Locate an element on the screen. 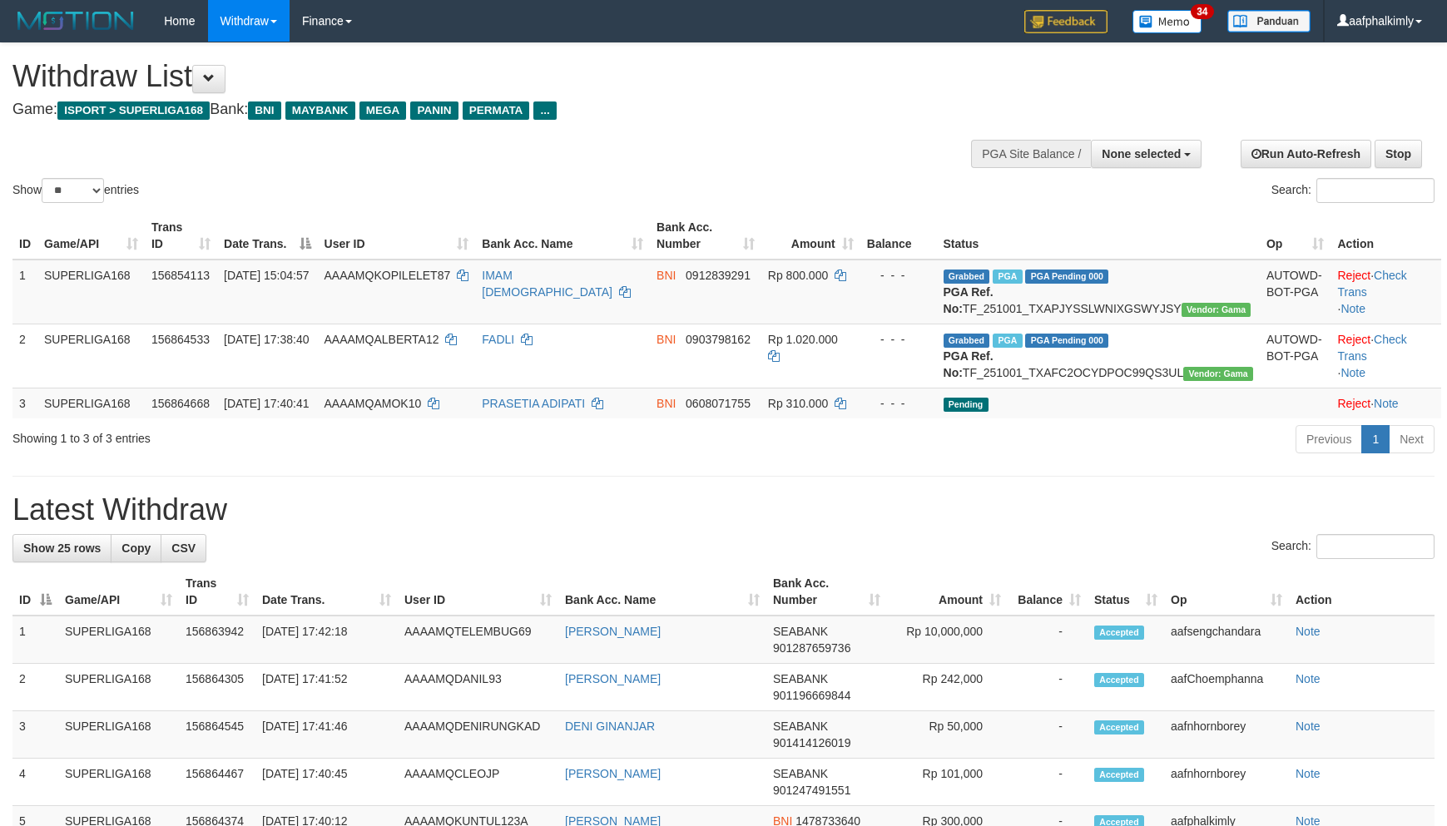 The image size is (1447, 826). span: Copy is located at coordinates (136, 548).